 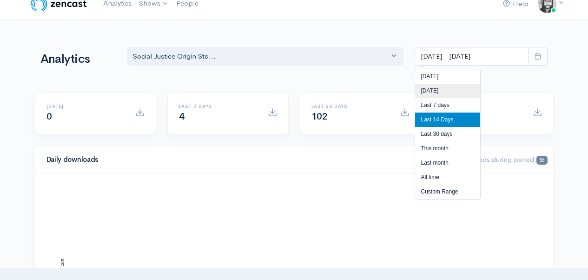 What do you see at coordinates (265, 56) in the screenshot?
I see `button: Social Justice Origin Sto...` at bounding box center [265, 56].